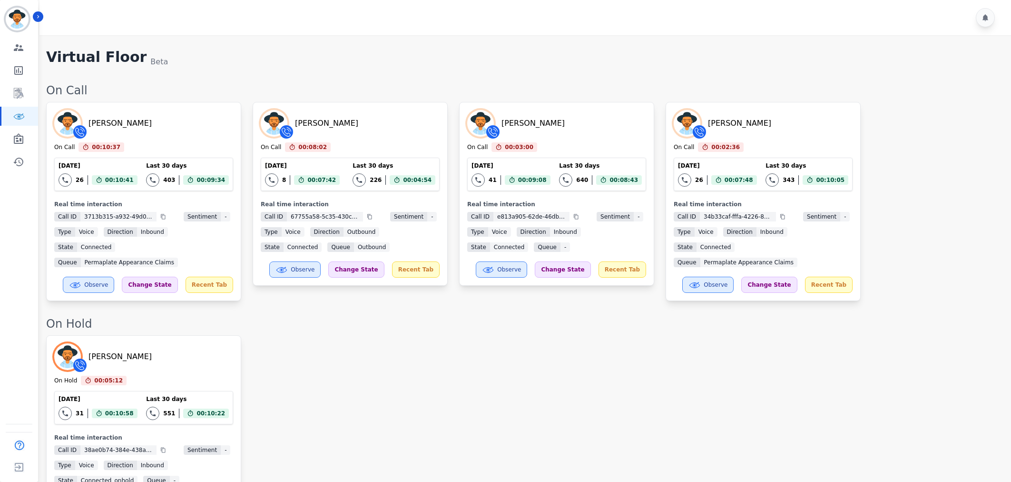 Image resolution: width=1011 pixels, height=482 pixels. Describe the element at coordinates (313, 147) in the screenshot. I see `span: 00:08:02` at that location.